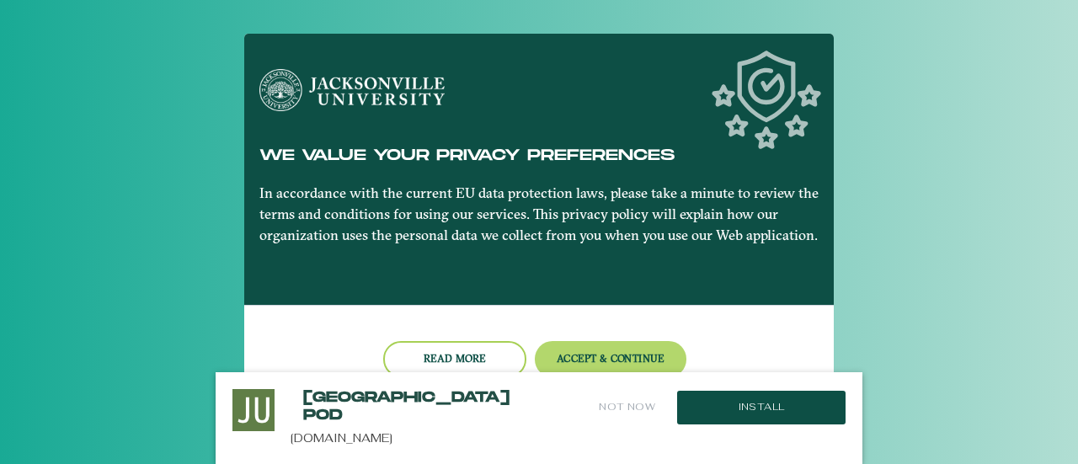 The height and width of the screenshot is (464, 1078). What do you see at coordinates (626, 407) in the screenshot?
I see `button: Not Now` at bounding box center [626, 407].